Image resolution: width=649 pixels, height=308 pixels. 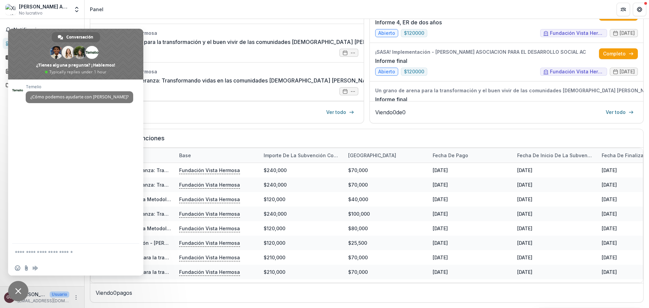 I want to click on a: Conversación, so click(x=76, y=37).